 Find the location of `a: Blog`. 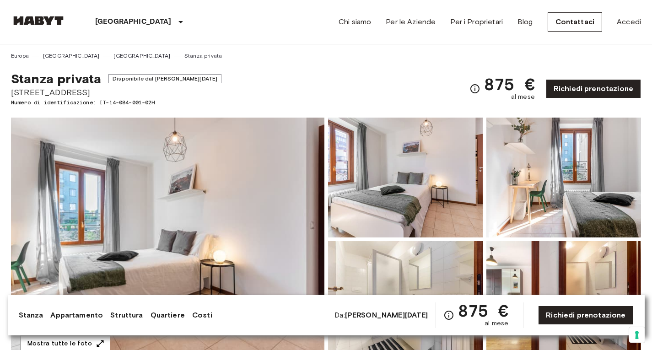

a: Blog is located at coordinates (525, 22).